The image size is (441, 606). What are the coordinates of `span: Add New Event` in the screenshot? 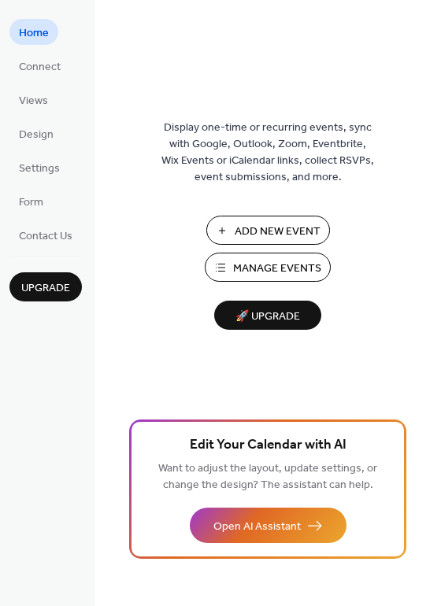 It's located at (277, 231).